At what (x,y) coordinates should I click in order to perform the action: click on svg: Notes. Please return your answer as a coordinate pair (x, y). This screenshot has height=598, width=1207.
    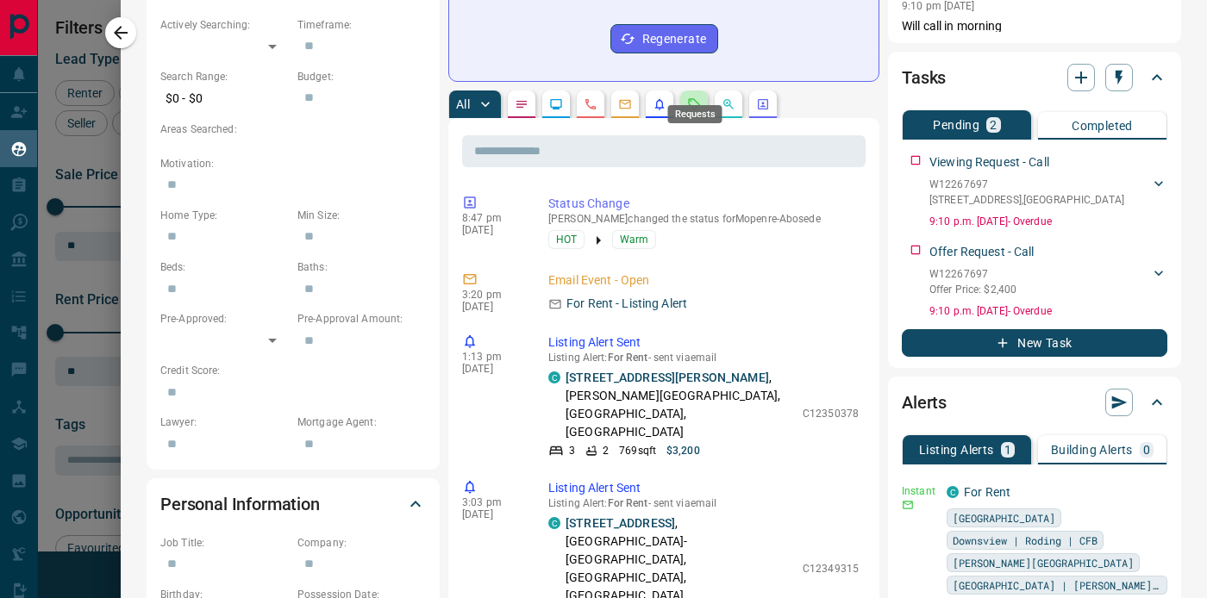
    Looking at the image, I should click on (522, 104).